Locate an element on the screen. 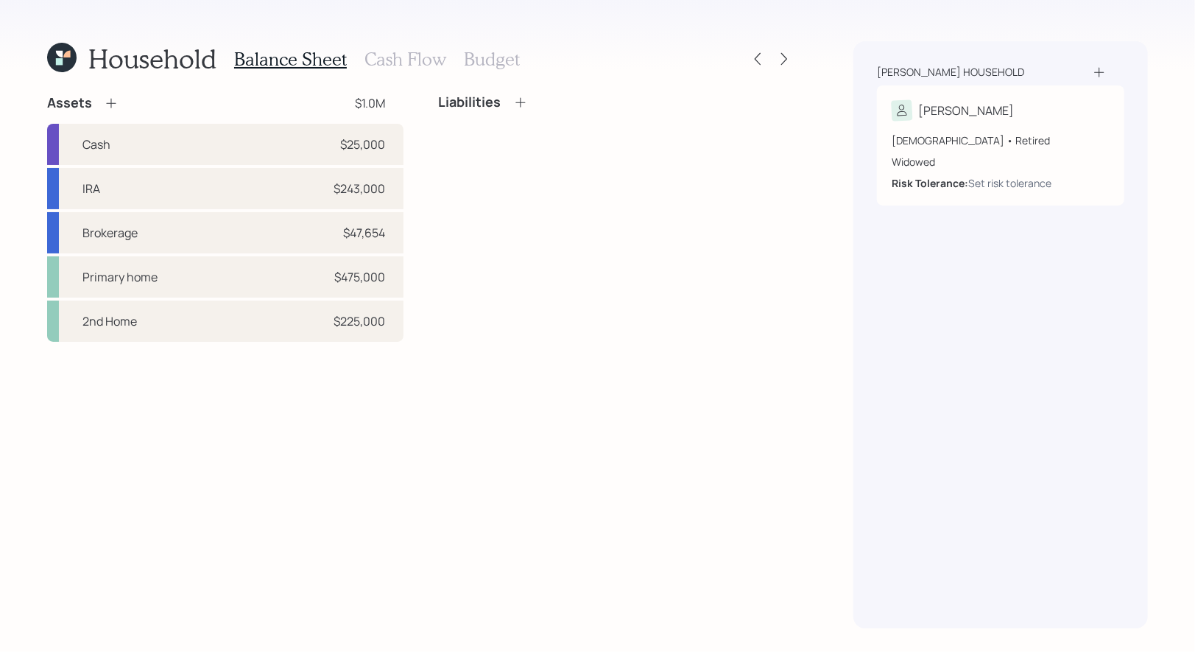  div: 2nd Home is located at coordinates (110, 321).